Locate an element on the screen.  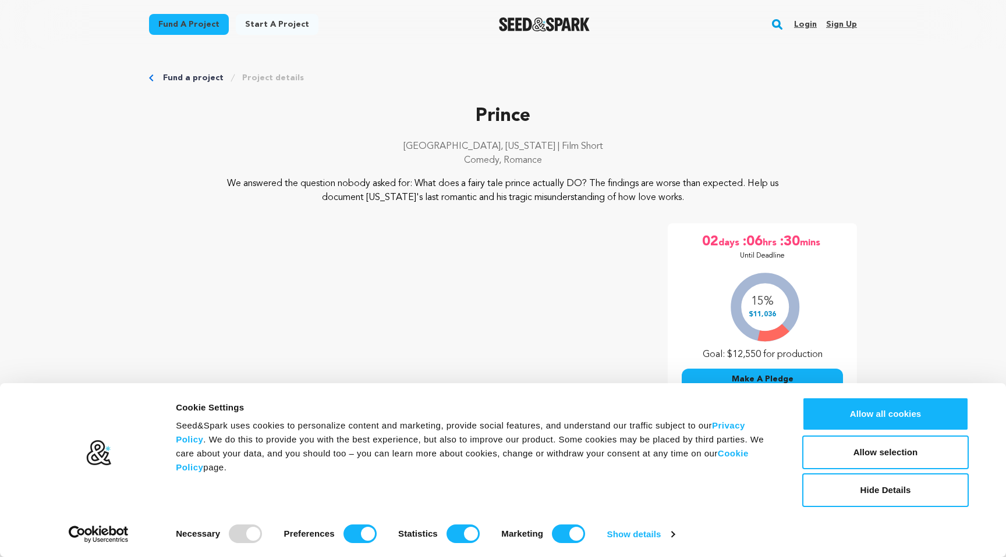
a: Show details is located at coordinates (641, 535).